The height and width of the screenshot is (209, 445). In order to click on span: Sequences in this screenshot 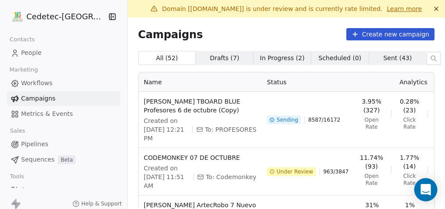, I will do `click(38, 159)`.